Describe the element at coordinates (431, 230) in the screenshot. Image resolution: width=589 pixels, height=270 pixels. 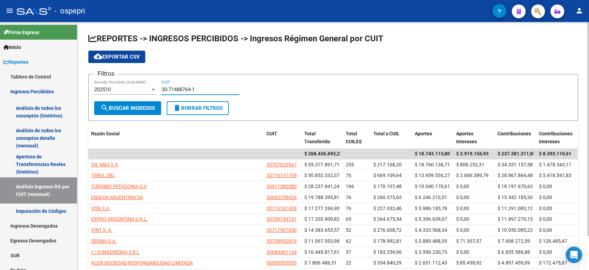
I see `span: $ 4.333.568,34` at that location.